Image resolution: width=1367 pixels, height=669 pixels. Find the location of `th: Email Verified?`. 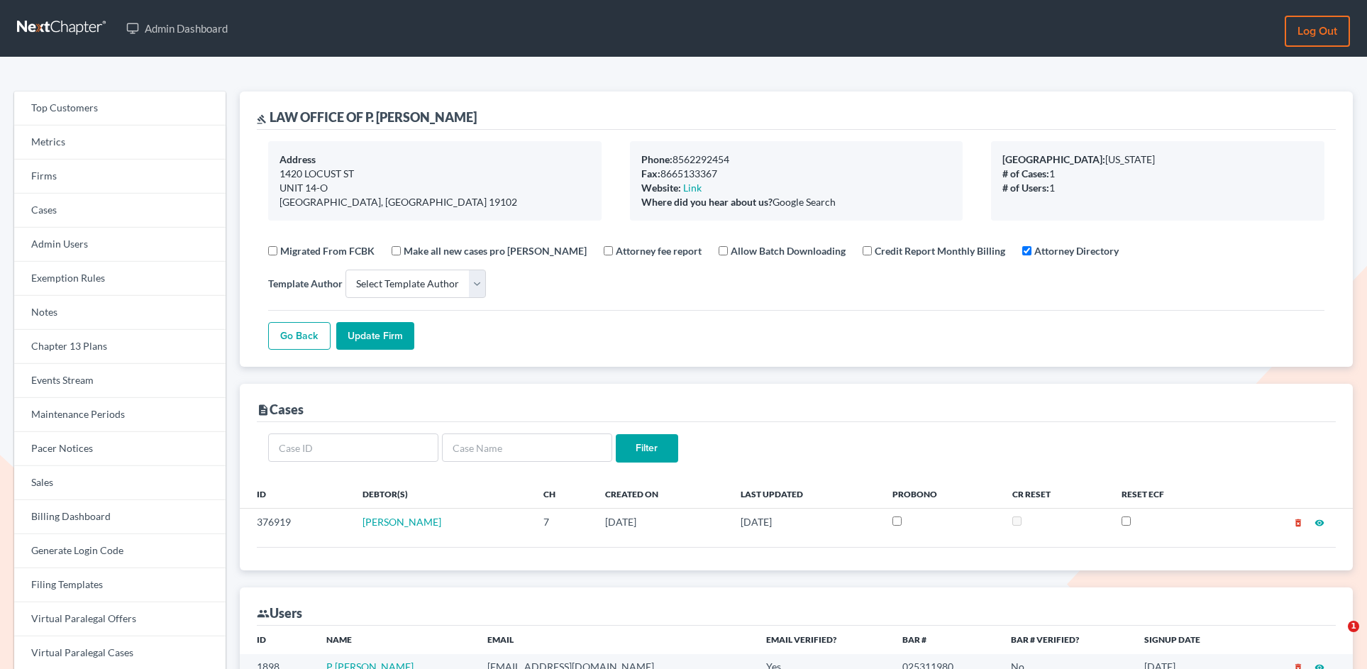

th: Email Verified? is located at coordinates (823, 640).